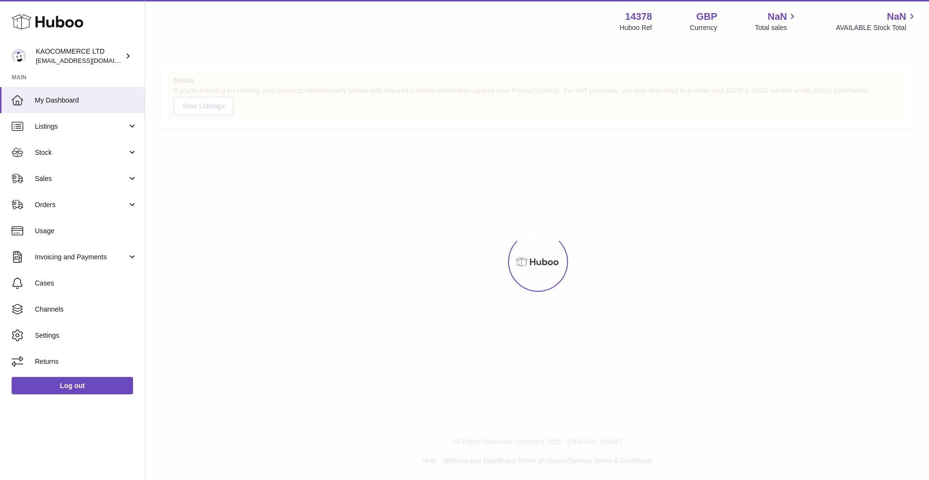  What do you see at coordinates (86, 362) in the screenshot?
I see `span: Returns` at bounding box center [86, 362].